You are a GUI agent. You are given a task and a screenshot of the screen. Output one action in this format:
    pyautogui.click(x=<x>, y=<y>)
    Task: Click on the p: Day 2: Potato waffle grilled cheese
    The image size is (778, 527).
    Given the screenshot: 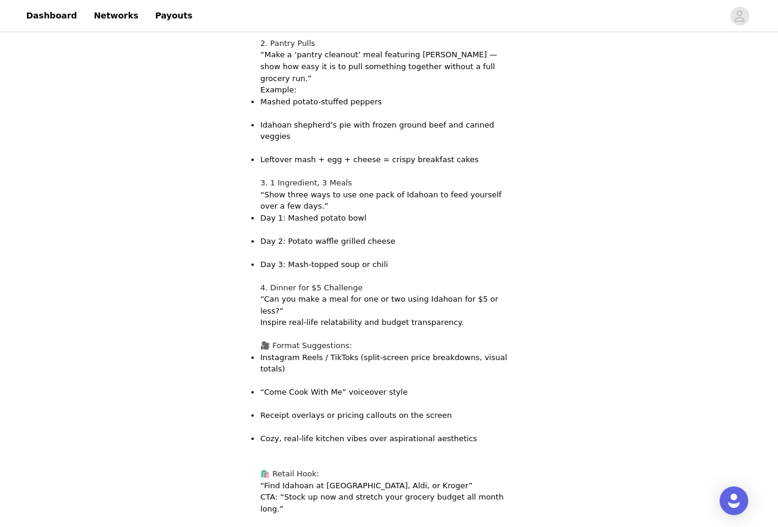 What is the action you would take?
    pyautogui.click(x=389, y=247)
    